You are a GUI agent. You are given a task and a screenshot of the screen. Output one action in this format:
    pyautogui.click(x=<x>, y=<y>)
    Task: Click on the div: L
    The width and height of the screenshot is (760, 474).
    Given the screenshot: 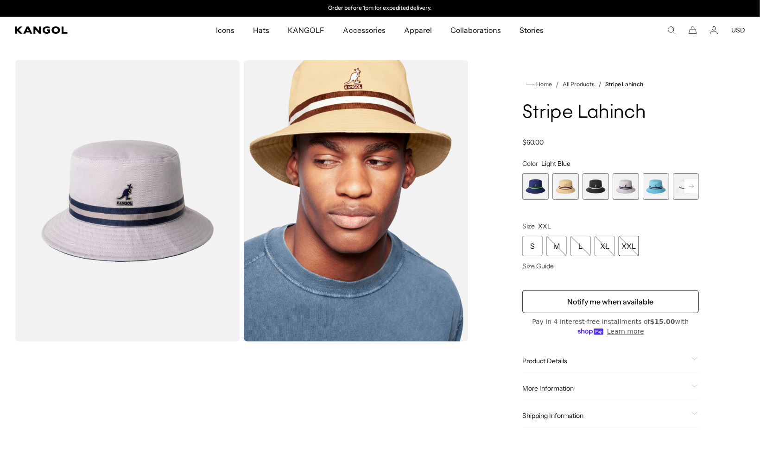 What is the action you would take?
    pyautogui.click(x=581, y=246)
    